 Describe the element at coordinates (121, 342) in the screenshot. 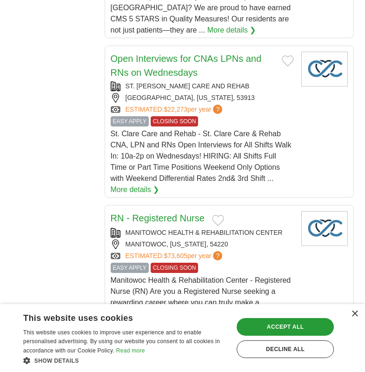

I see `span: This website uses cookies to improve user experience and to enable personalised advertising. By u...` at that location.